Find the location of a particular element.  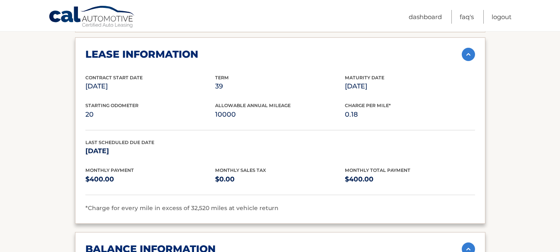

span: Contract Start Date is located at coordinates (114, 78).